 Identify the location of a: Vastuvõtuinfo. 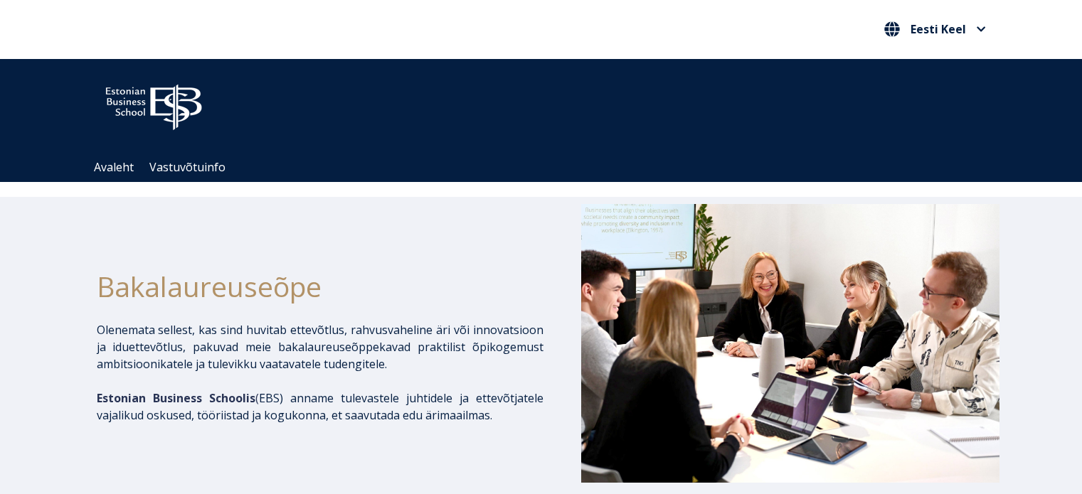
(187, 167).